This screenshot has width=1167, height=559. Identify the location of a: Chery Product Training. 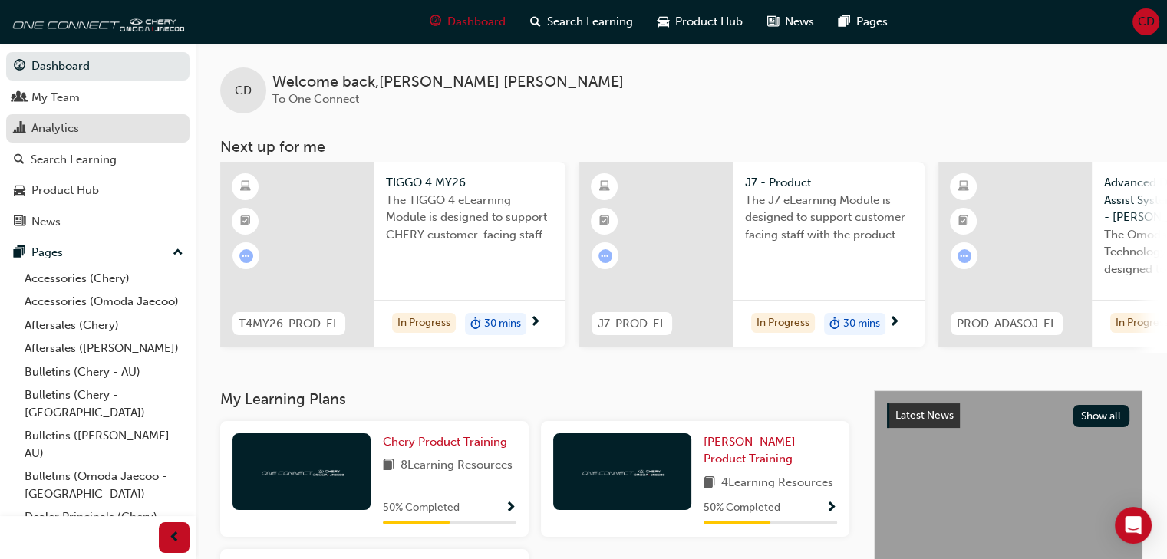
(448, 442).